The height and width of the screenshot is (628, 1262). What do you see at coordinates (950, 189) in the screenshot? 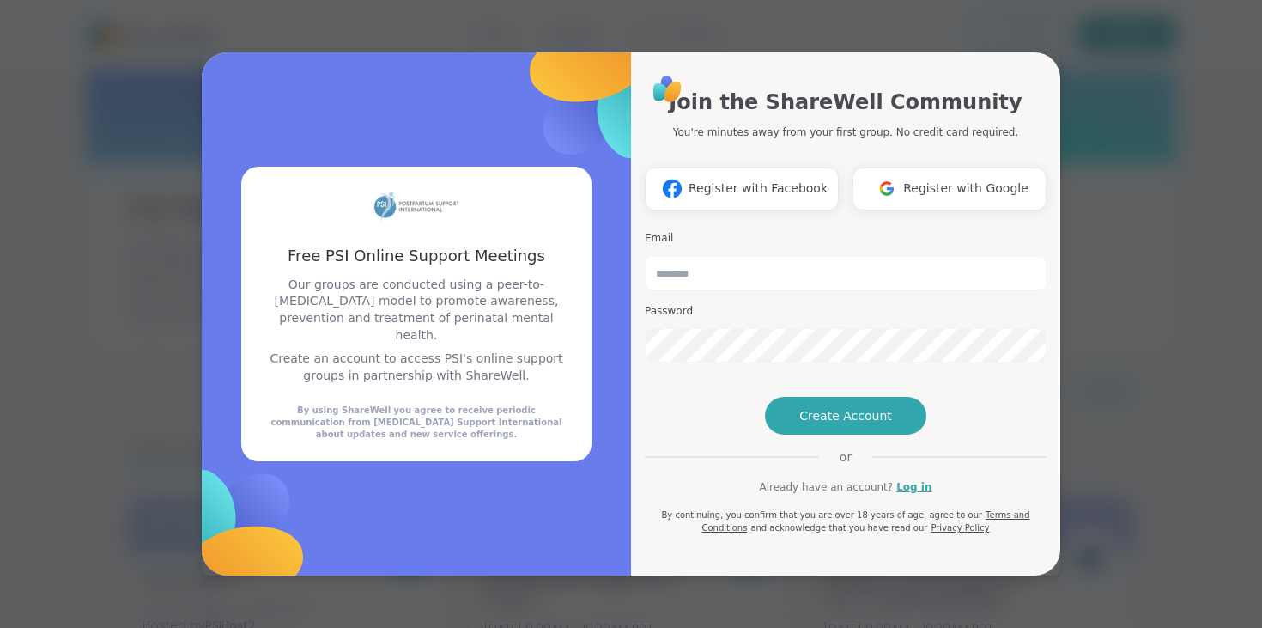
I see `button: Register with Google` at bounding box center [950, 189].